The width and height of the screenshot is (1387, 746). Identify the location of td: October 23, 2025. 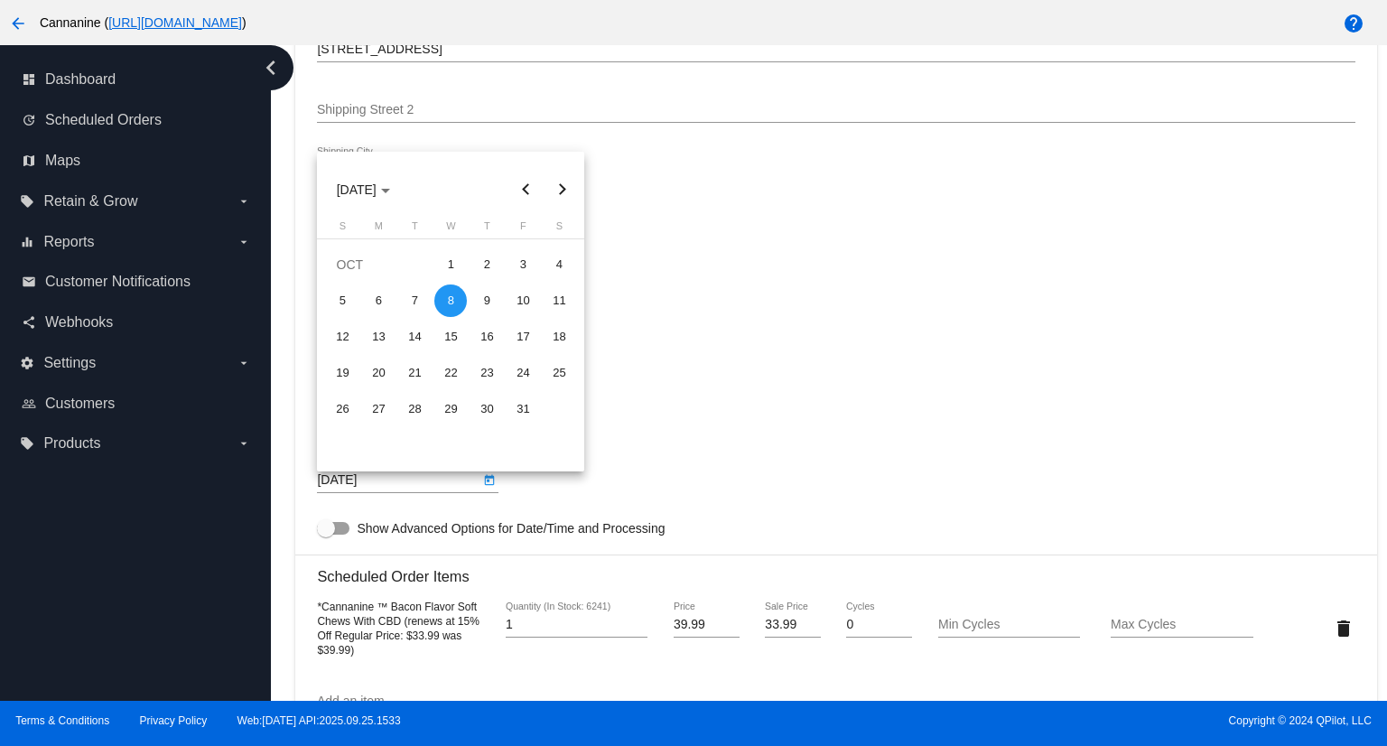
(487, 373).